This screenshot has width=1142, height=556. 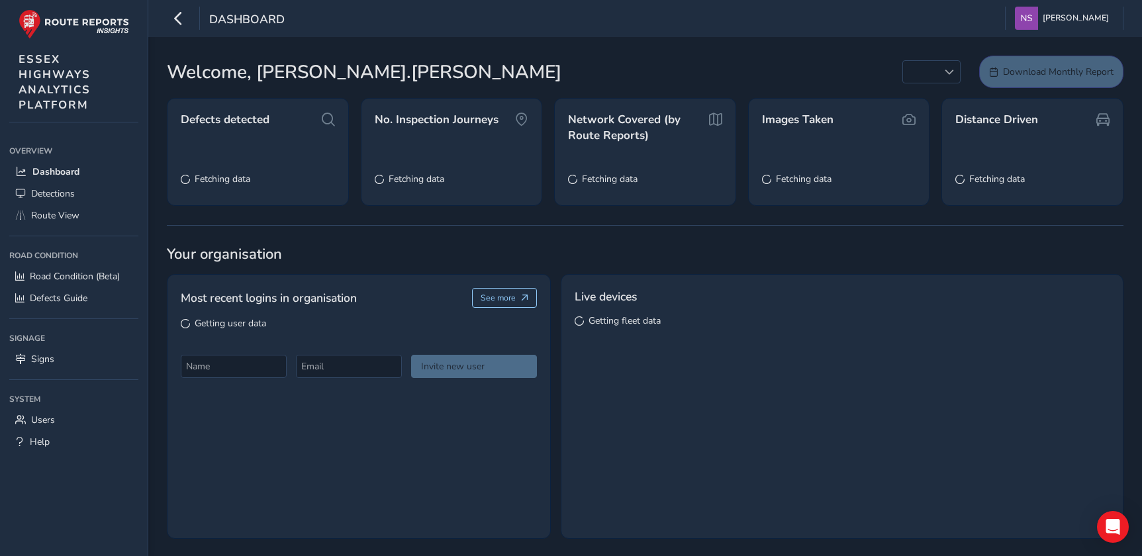 What do you see at coordinates (40, 442) in the screenshot?
I see `span: Help` at bounding box center [40, 442].